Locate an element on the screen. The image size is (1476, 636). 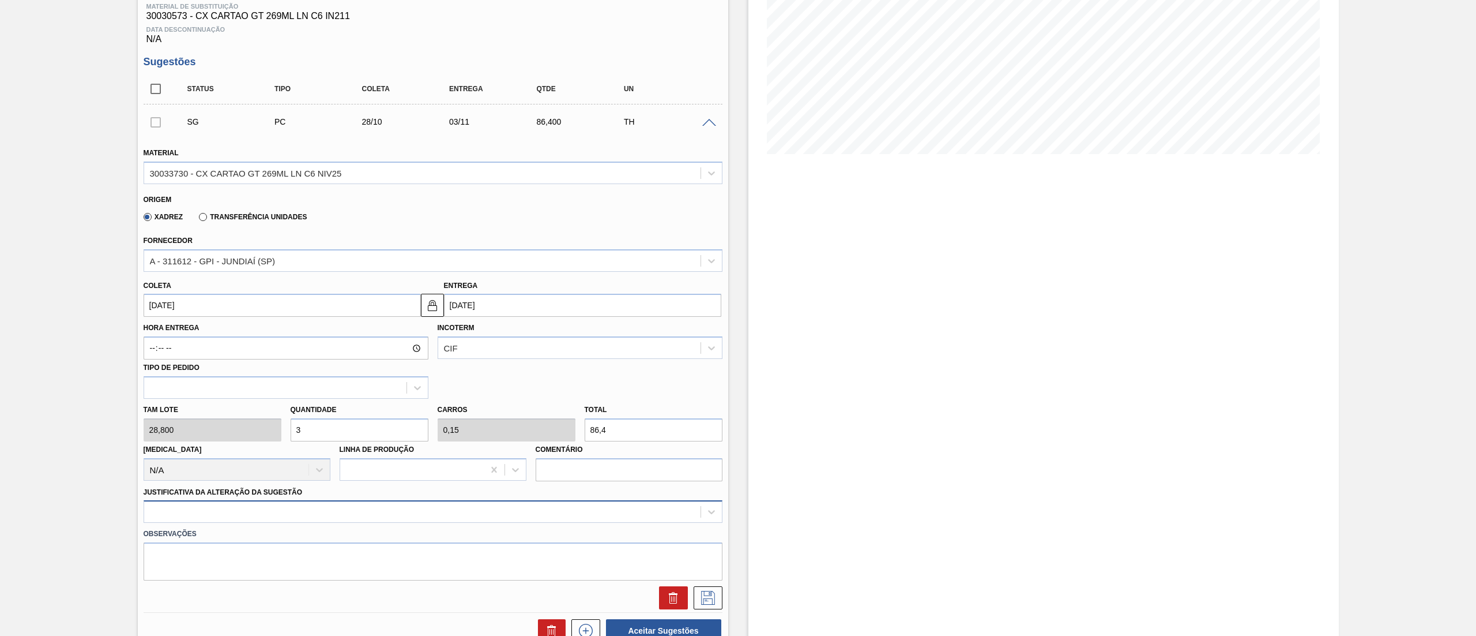
div: Qtde is located at coordinates (583, 89).